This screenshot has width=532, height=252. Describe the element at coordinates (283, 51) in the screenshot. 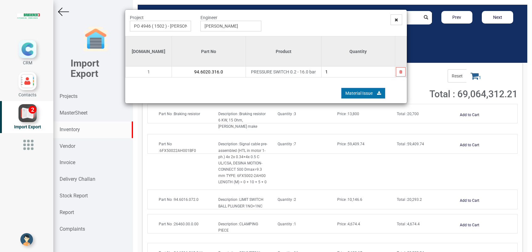

I see `th: Product` at that location.